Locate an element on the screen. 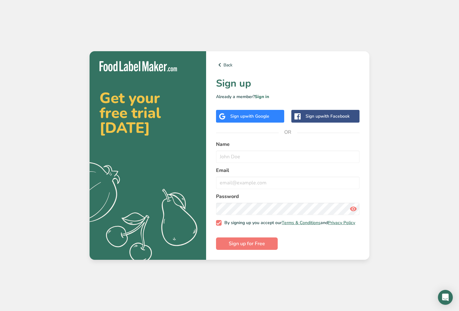  label: Password is located at coordinates (288, 196).